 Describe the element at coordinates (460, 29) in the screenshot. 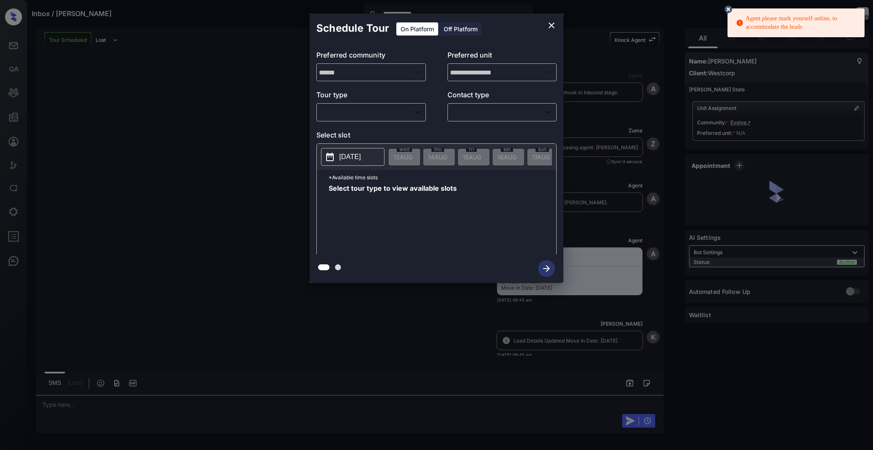

I see `div: Off Platform` at that location.